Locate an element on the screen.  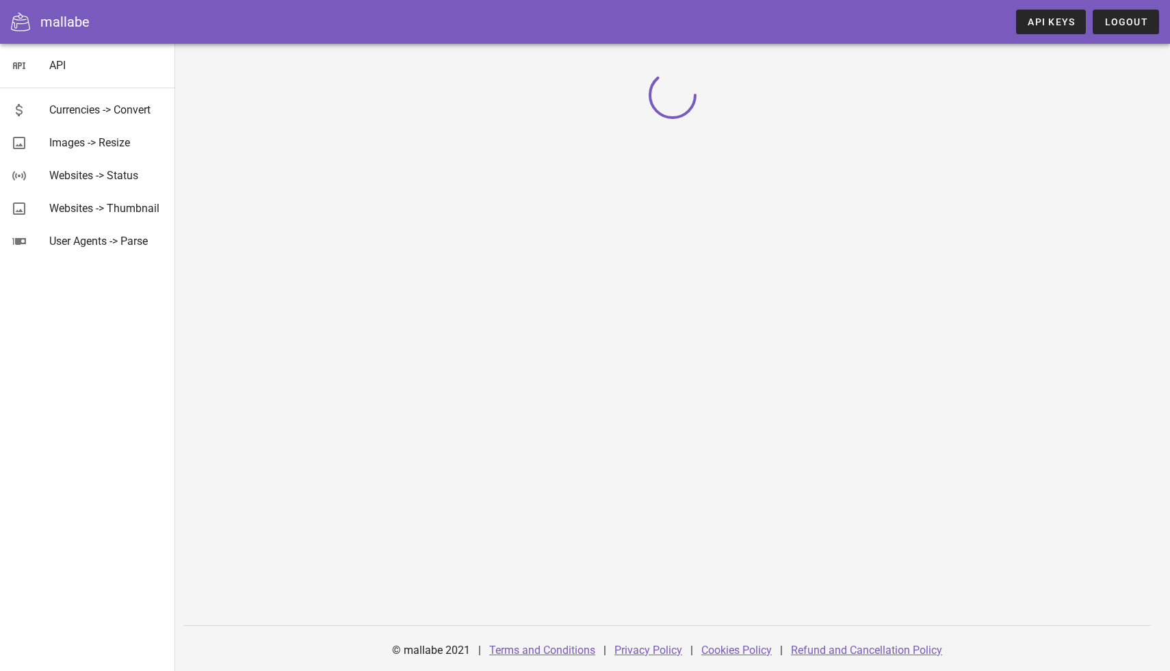
a: Refund and Cancellation Policy is located at coordinates (866, 650).